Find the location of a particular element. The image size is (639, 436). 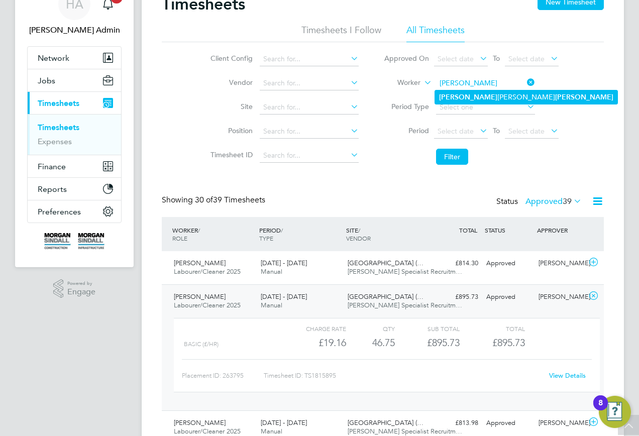

span: Timesheets is located at coordinates (58, 103).